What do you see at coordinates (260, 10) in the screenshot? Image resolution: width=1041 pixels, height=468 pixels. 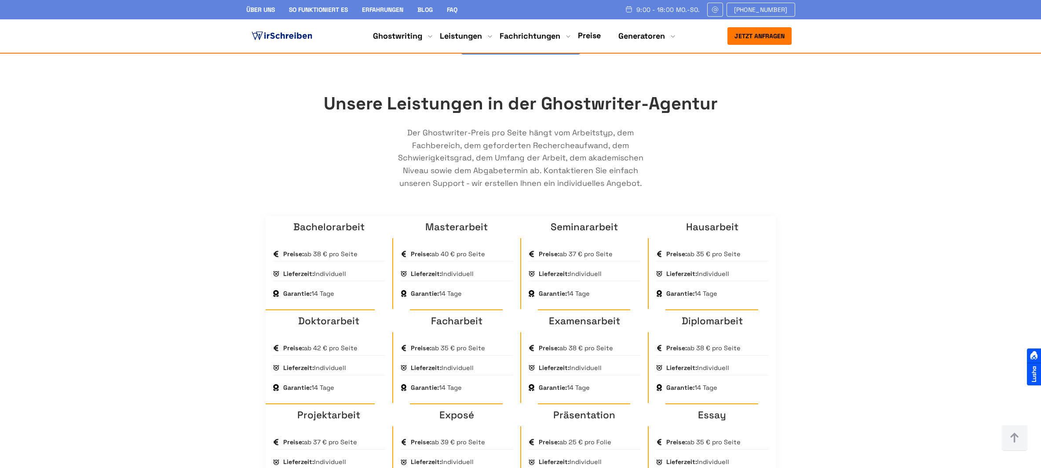 I see `a: Über uns` at bounding box center [260, 10].